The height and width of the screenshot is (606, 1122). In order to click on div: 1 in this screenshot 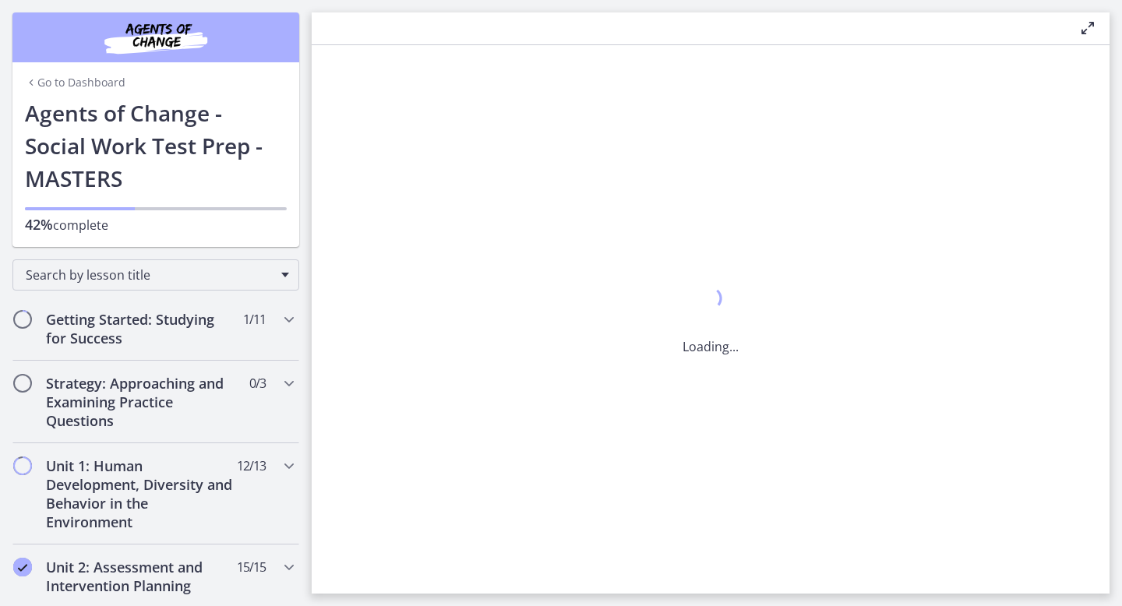, I will do `click(711, 301)`.